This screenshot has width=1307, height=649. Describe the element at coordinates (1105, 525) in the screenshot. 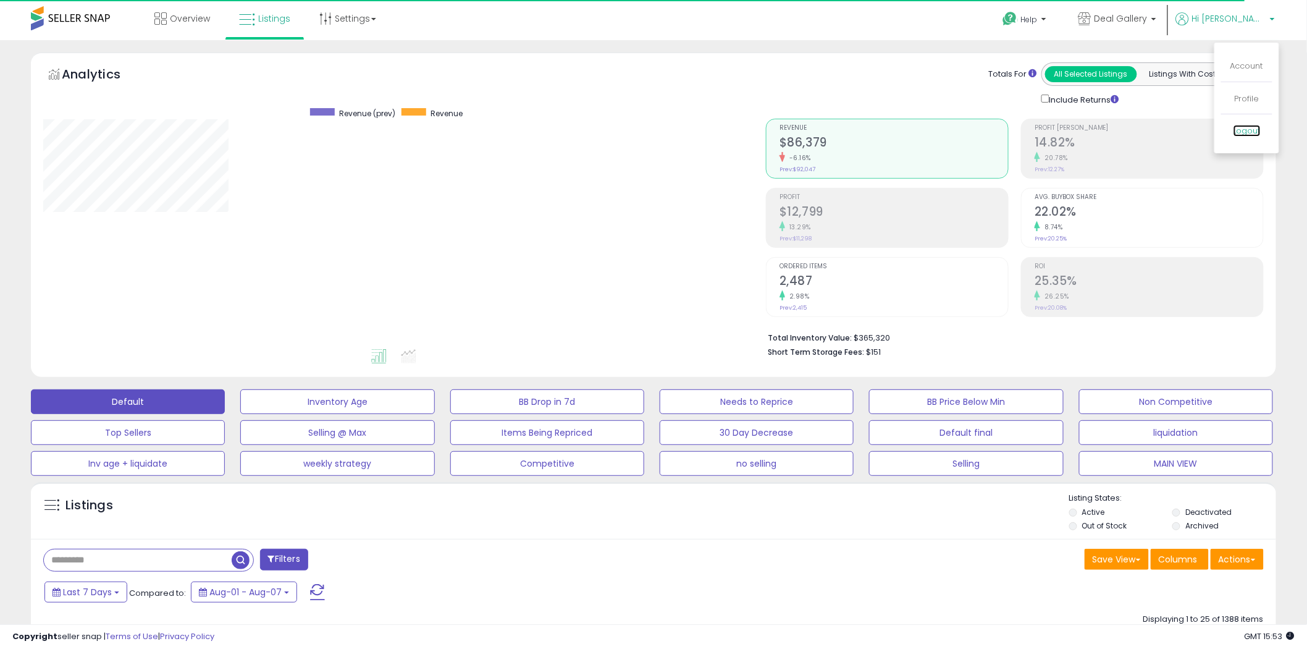

I see `label: Out of Stock` at that location.